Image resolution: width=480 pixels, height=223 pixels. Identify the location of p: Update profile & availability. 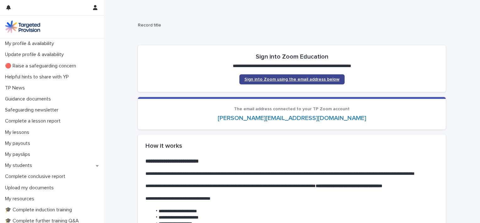
(36, 54).